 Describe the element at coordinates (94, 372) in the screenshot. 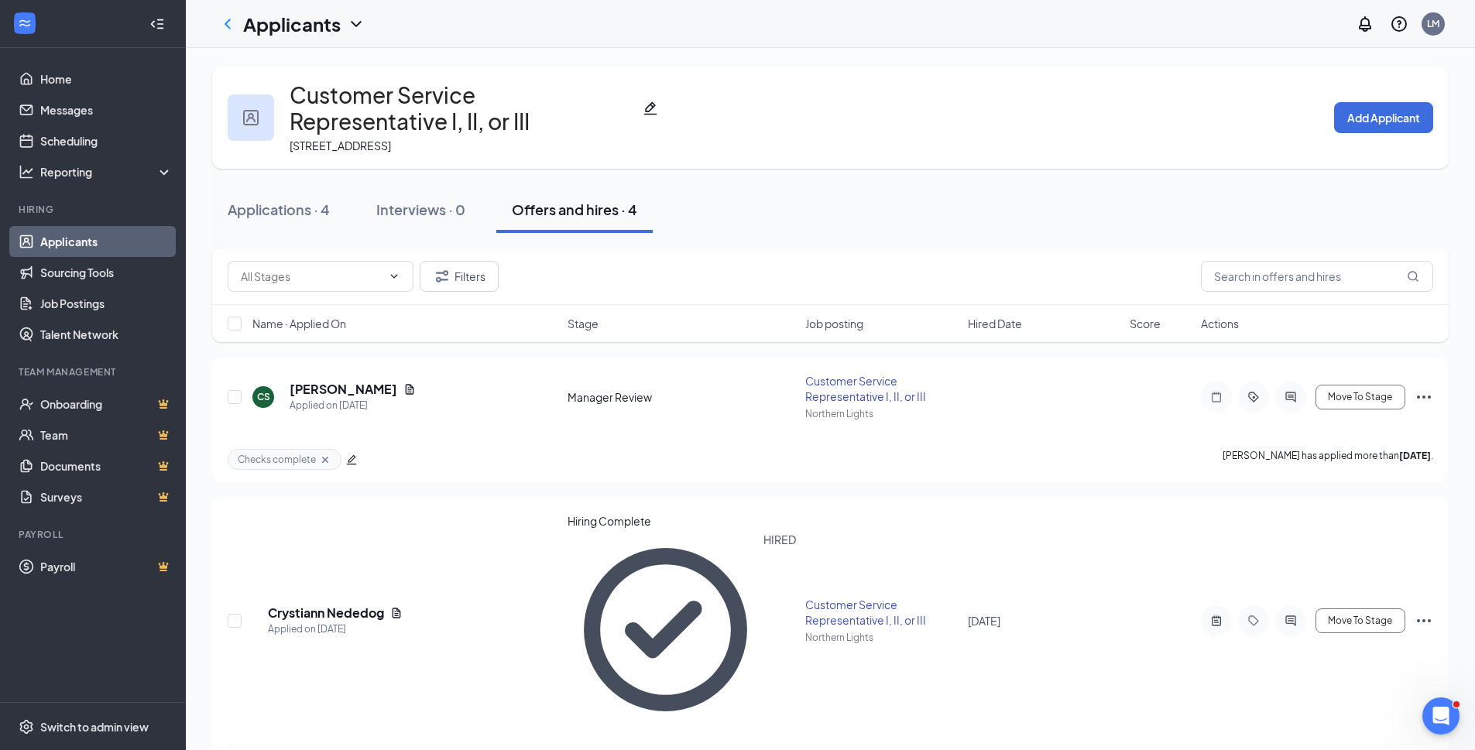

I see `div: Team Management` at that location.